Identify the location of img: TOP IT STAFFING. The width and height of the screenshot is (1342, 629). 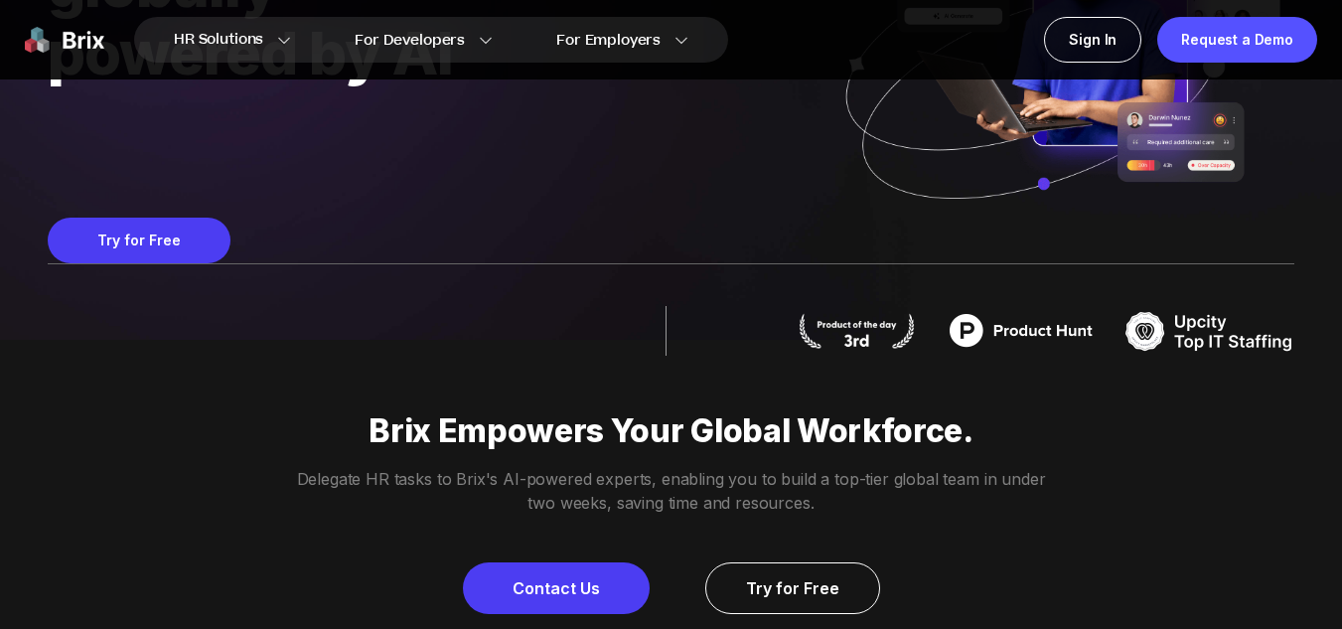
(1210, 331).